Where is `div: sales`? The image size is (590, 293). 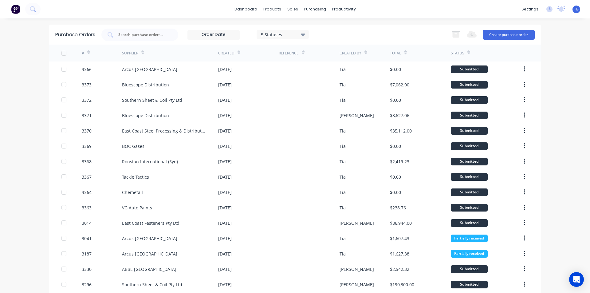 div: sales is located at coordinates (292, 9).